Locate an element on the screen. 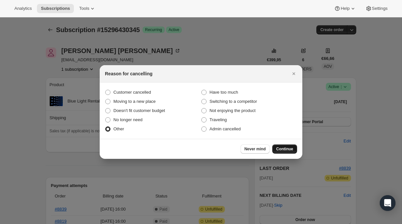 This screenshot has height=224, width=402. button: Never mind is located at coordinates (255, 149).